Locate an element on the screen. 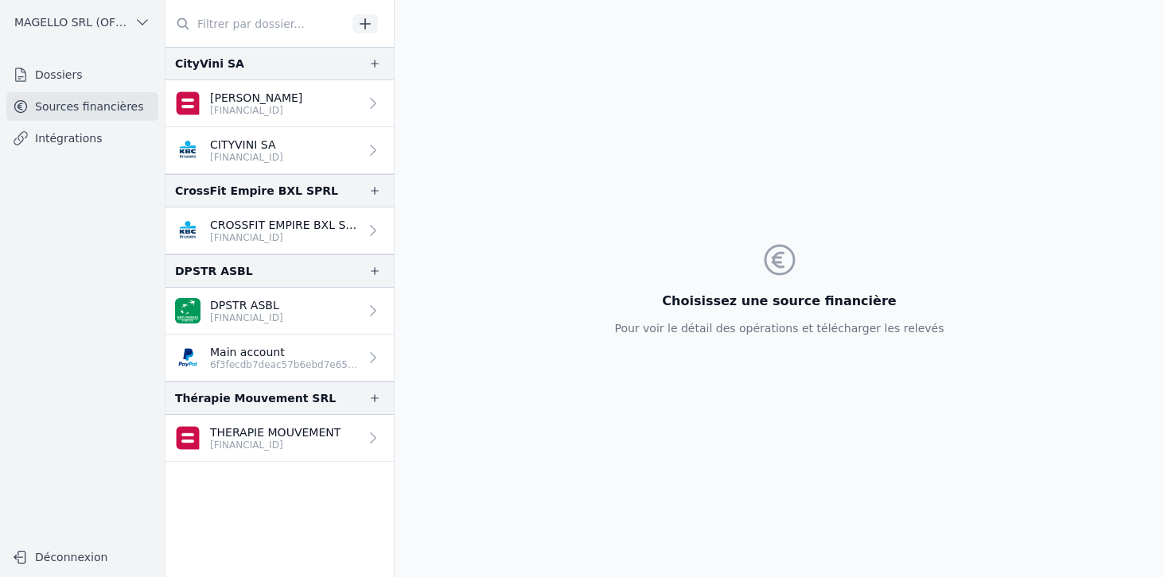 The width and height of the screenshot is (1164, 577). input: Filtrer par dossier... is located at coordinates (256, 24).